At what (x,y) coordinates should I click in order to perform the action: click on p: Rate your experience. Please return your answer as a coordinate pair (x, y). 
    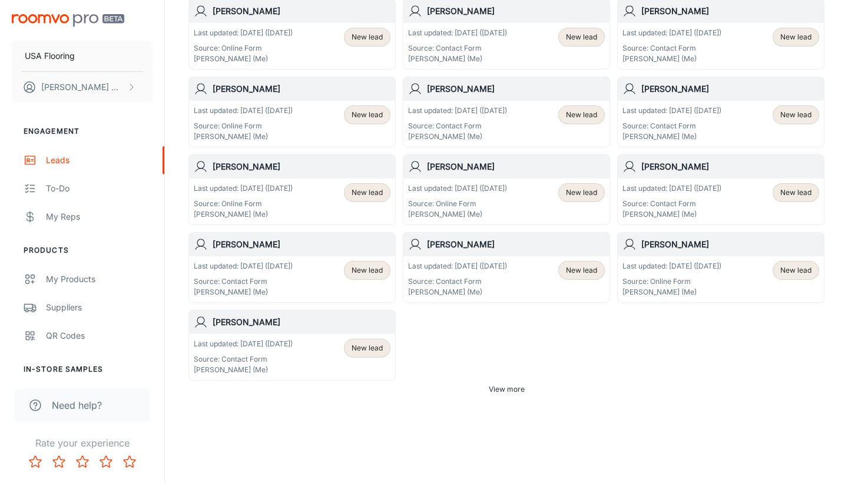
    Looking at the image, I should click on (82, 443).